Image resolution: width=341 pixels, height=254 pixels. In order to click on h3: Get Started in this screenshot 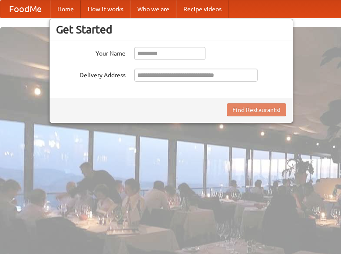, I will do `click(171, 30)`.